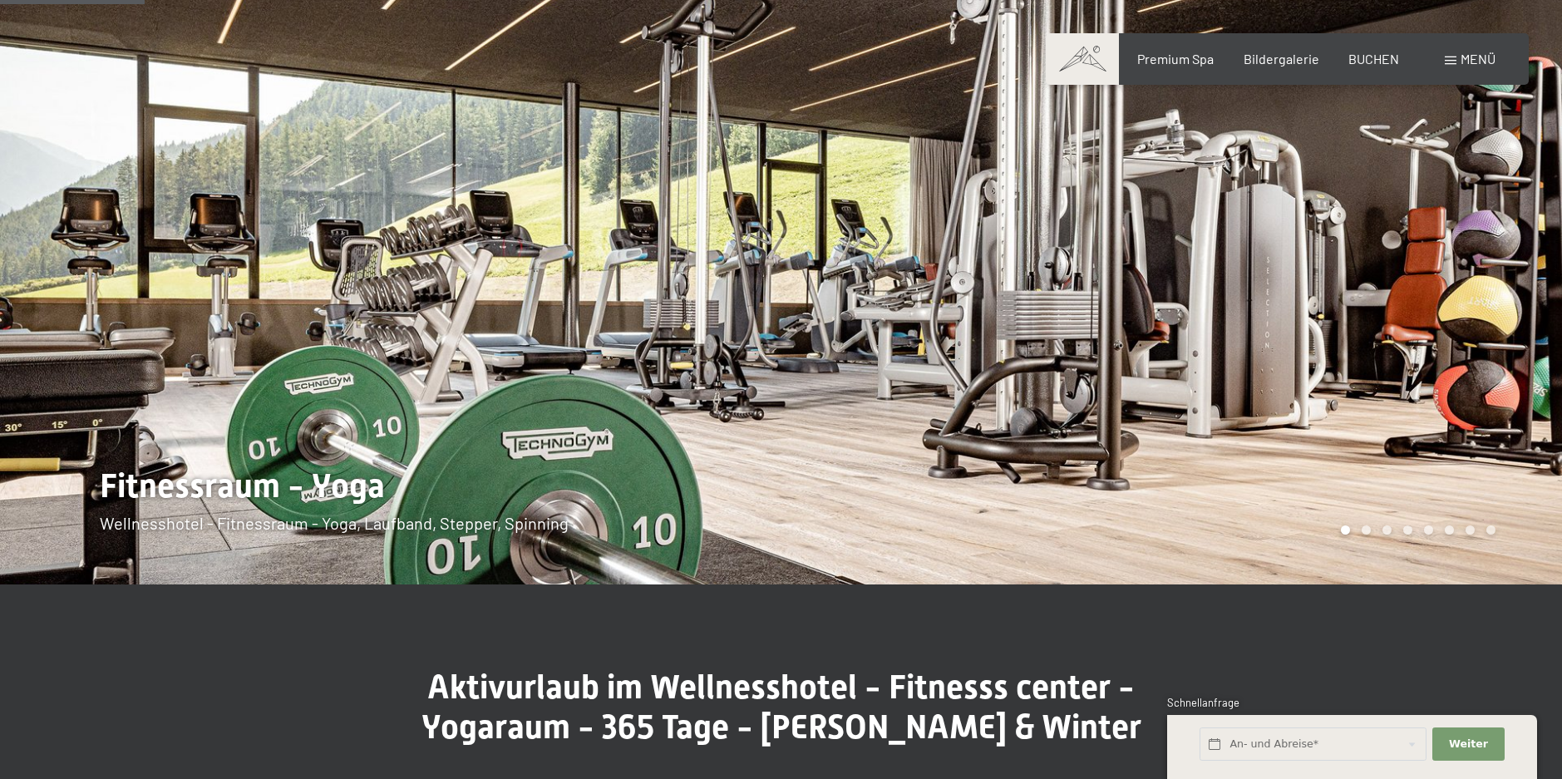 The height and width of the screenshot is (779, 1562). Describe the element at coordinates (1366, 529) in the screenshot. I see `div: Carousel Page 2` at that location.